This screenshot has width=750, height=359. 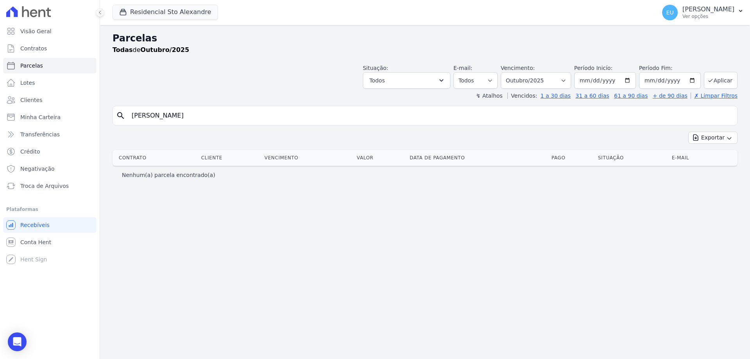 What do you see at coordinates (380, 158) in the screenshot?
I see `th: Valor` at bounding box center [380, 158].